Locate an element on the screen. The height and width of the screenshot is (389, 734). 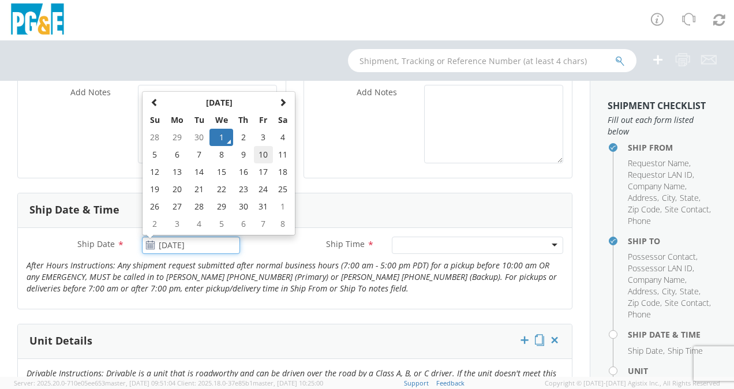
a: Feedback is located at coordinates (450, 382).